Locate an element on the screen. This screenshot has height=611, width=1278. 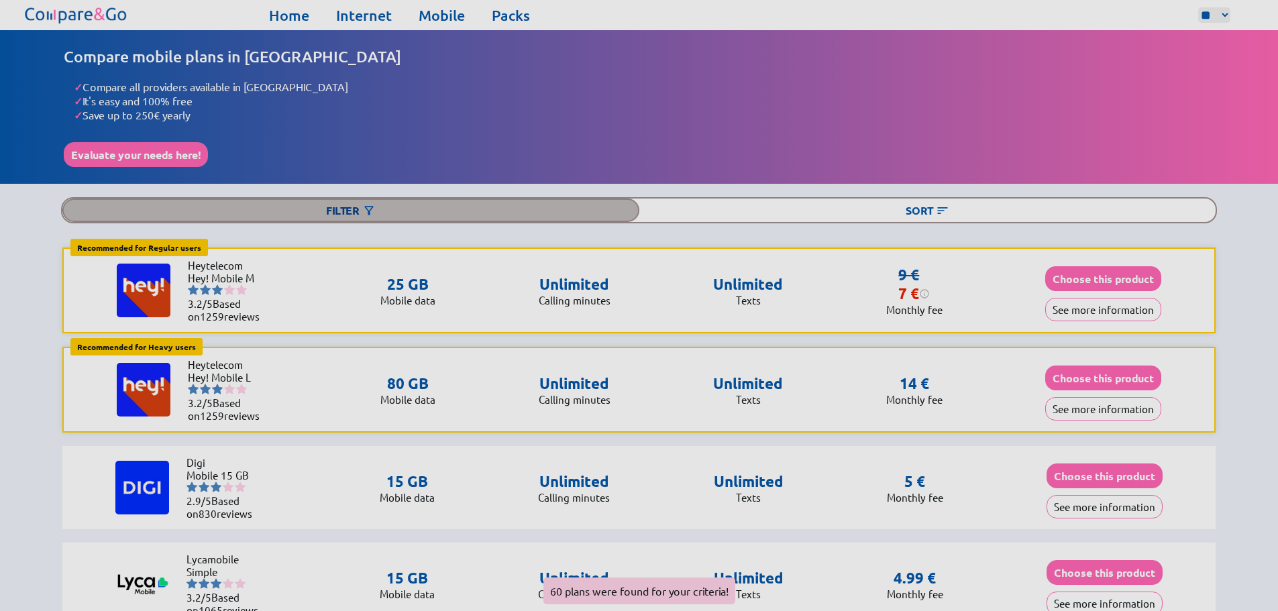
div: 60 plans were found for your criteria! is located at coordinates (639, 591).